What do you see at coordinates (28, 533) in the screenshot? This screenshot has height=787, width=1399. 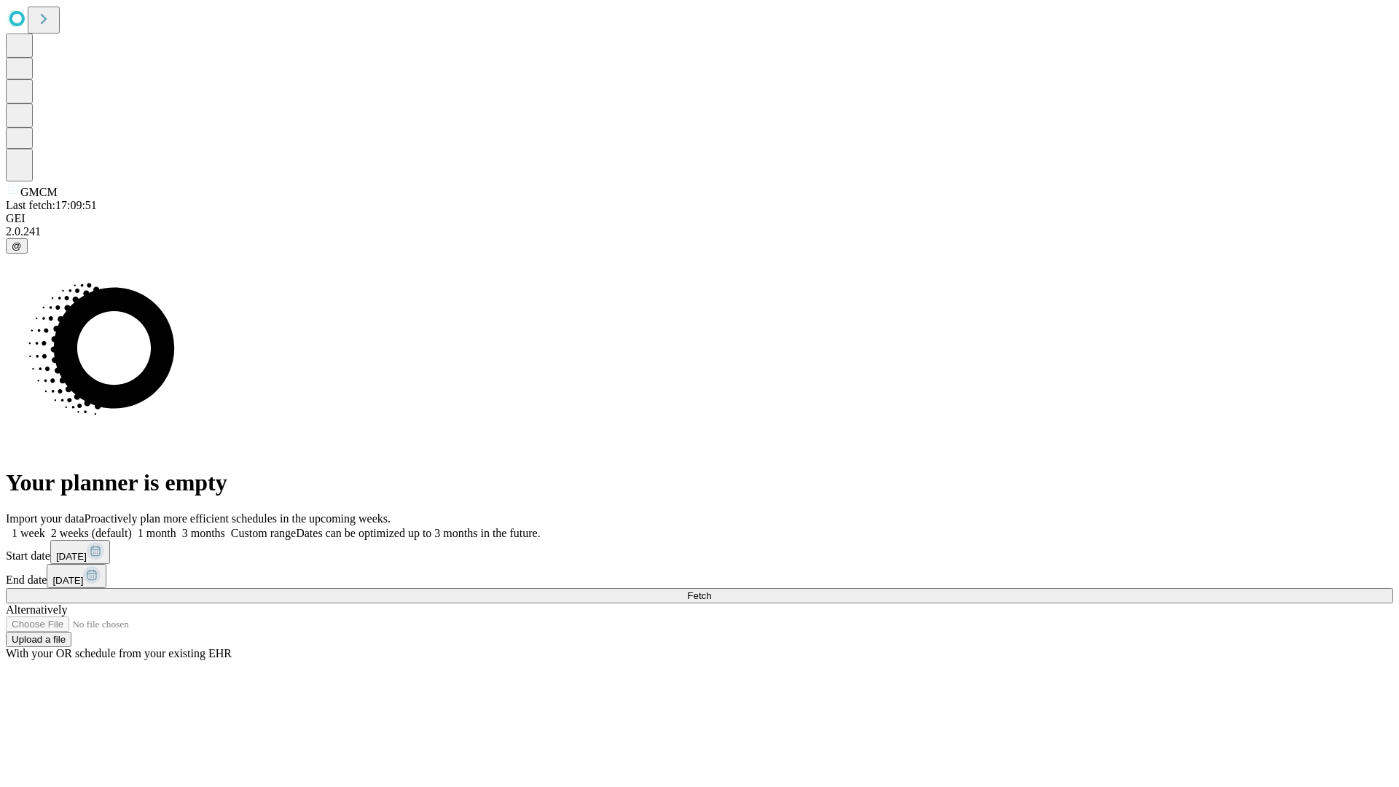 I see `span: 1 week` at bounding box center [28, 533].